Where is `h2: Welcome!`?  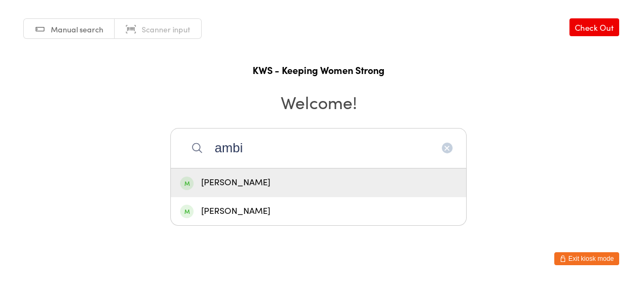 h2: Welcome! is located at coordinates (318, 102).